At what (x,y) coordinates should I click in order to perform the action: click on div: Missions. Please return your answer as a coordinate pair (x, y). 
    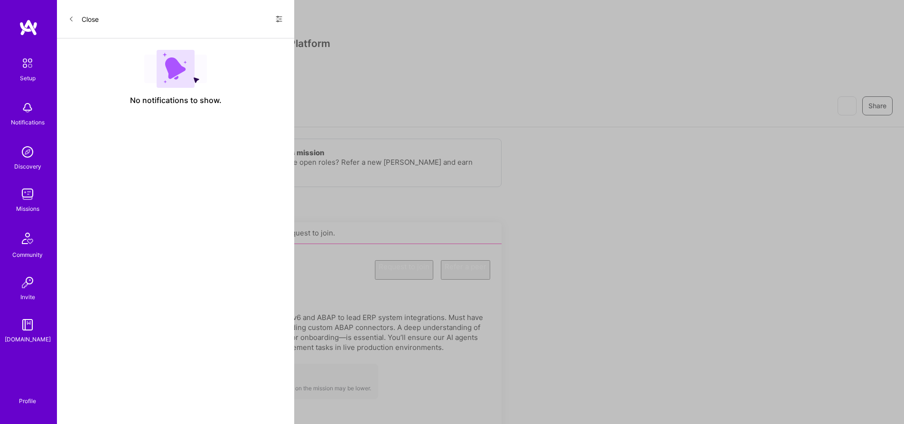
    Looking at the image, I should click on (28, 208).